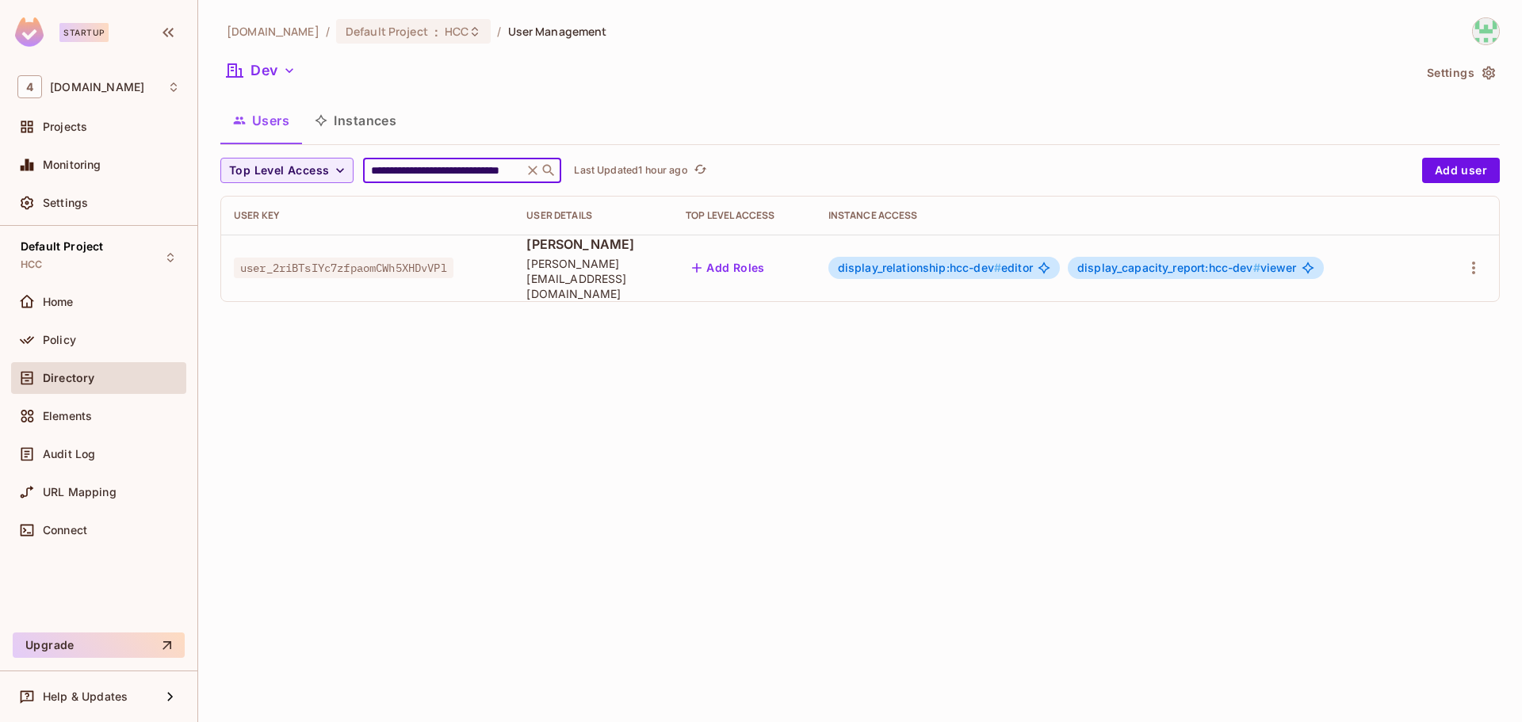 The image size is (1522, 722). What do you see at coordinates (1461, 170) in the screenshot?
I see `button: Add user` at bounding box center [1461, 170].